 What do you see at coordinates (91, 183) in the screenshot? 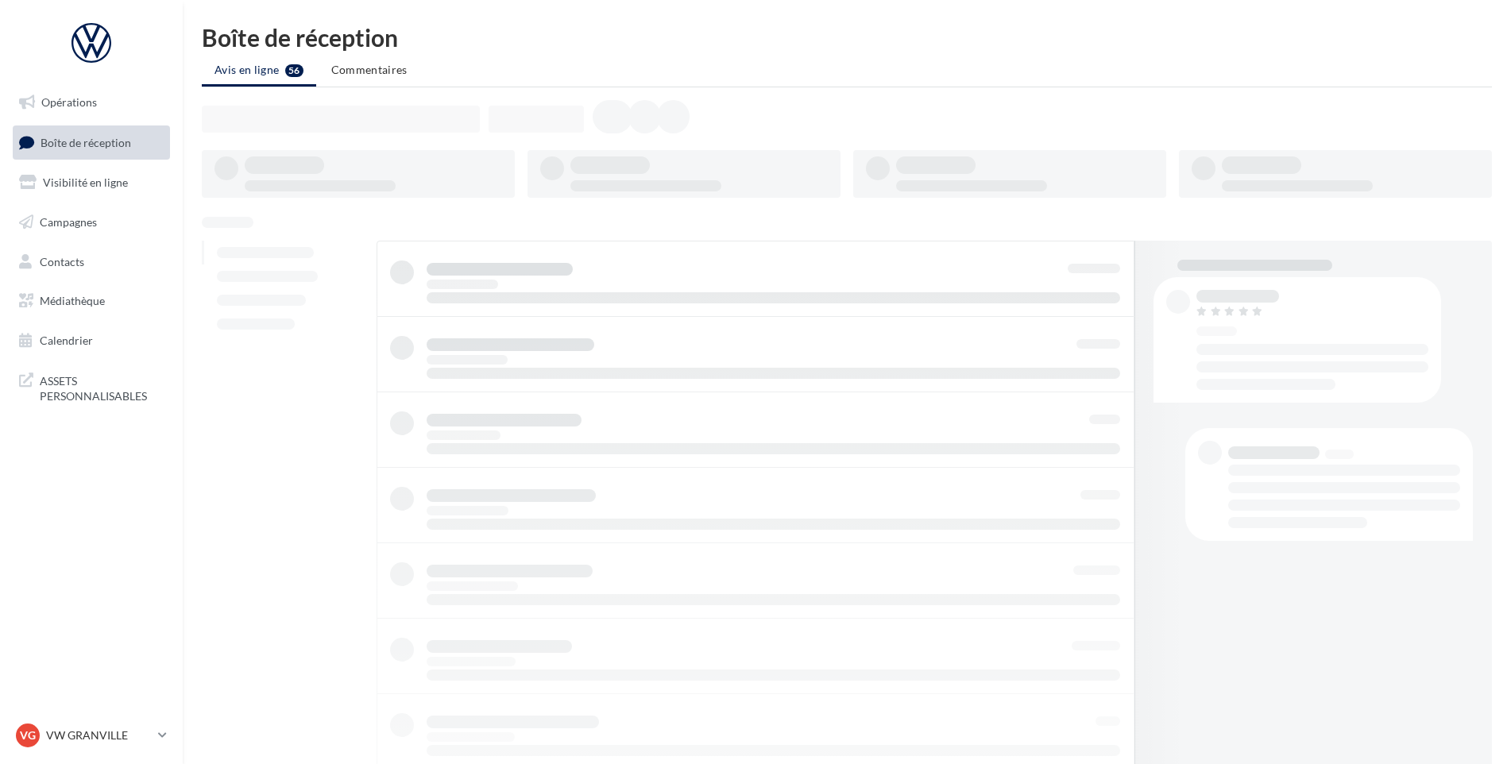
I see `a: Visibilité en ligne` at bounding box center [91, 183].